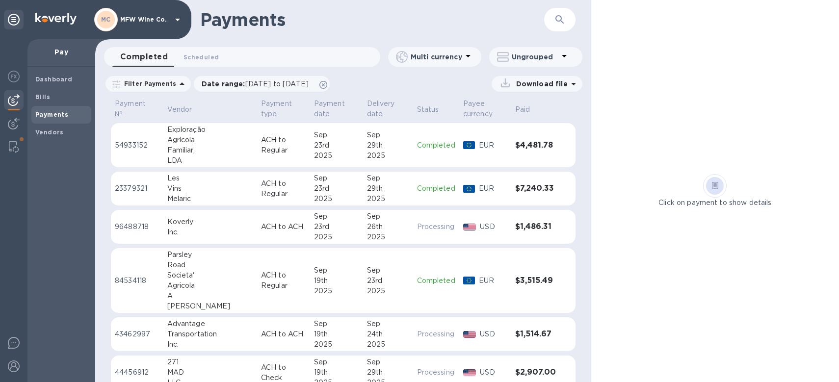 Image resolution: width=839 pixels, height=382 pixels. What do you see at coordinates (210, 150) in the screenshot?
I see `div: Familiar,` at bounding box center [210, 150].